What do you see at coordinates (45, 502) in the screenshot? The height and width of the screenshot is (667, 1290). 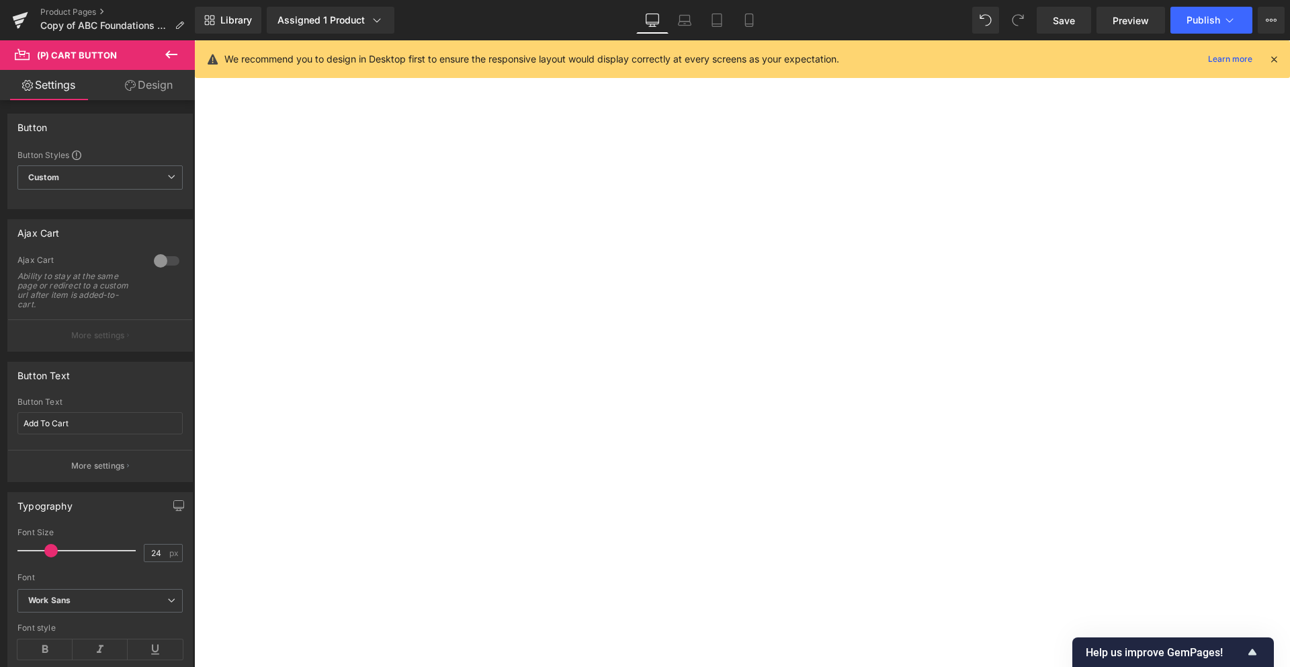 I see `div: Typography` at bounding box center [45, 502].